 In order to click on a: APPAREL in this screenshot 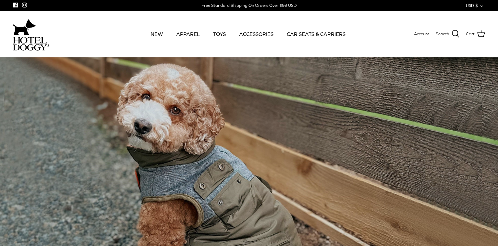, I will do `click(188, 34)`.